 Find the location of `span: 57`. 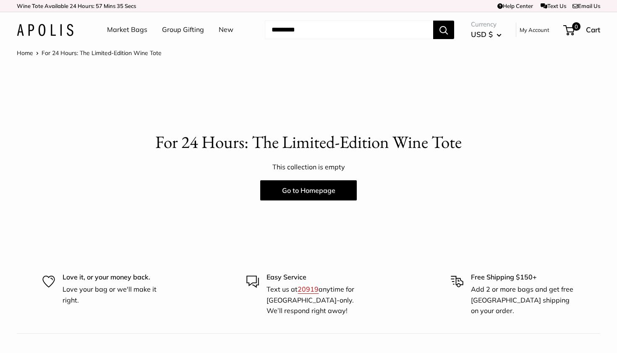

span: 57 is located at coordinates (99, 6).